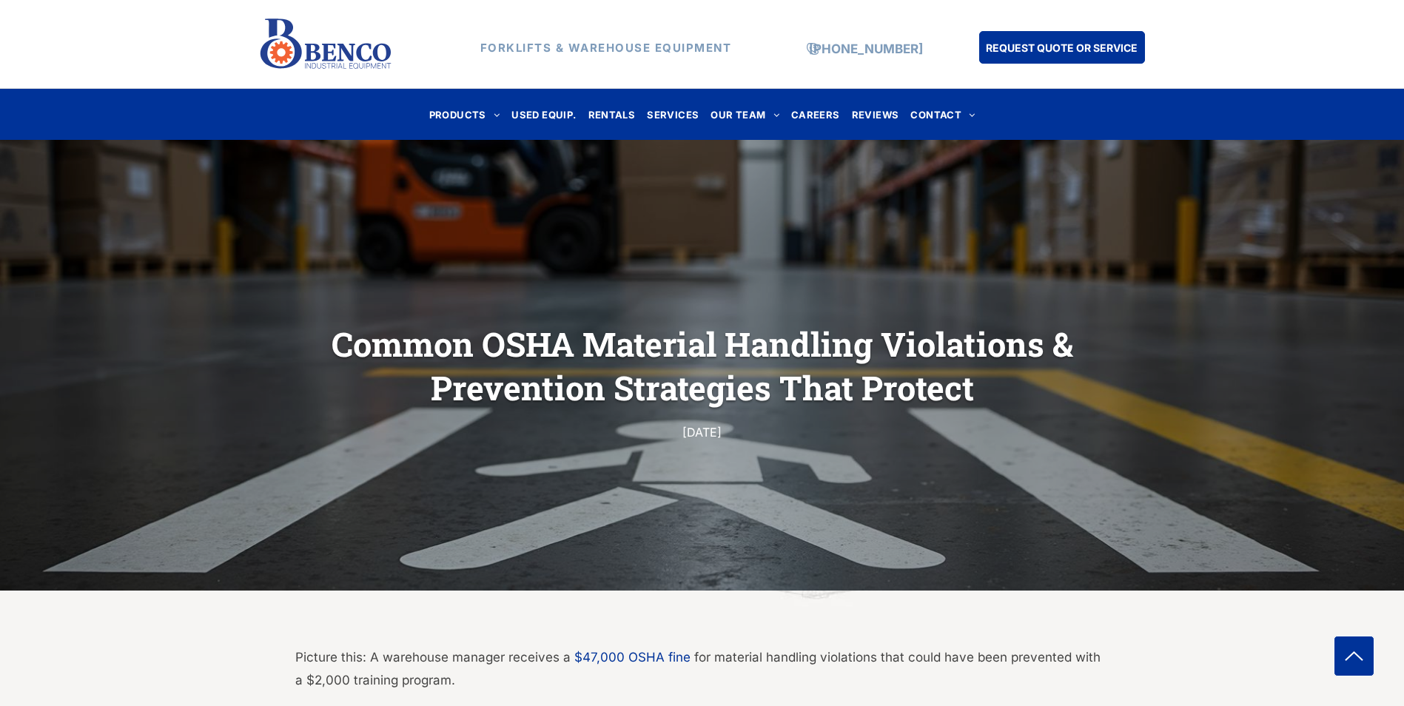  Describe the element at coordinates (942, 114) in the screenshot. I see `a: CONTACT` at that location.